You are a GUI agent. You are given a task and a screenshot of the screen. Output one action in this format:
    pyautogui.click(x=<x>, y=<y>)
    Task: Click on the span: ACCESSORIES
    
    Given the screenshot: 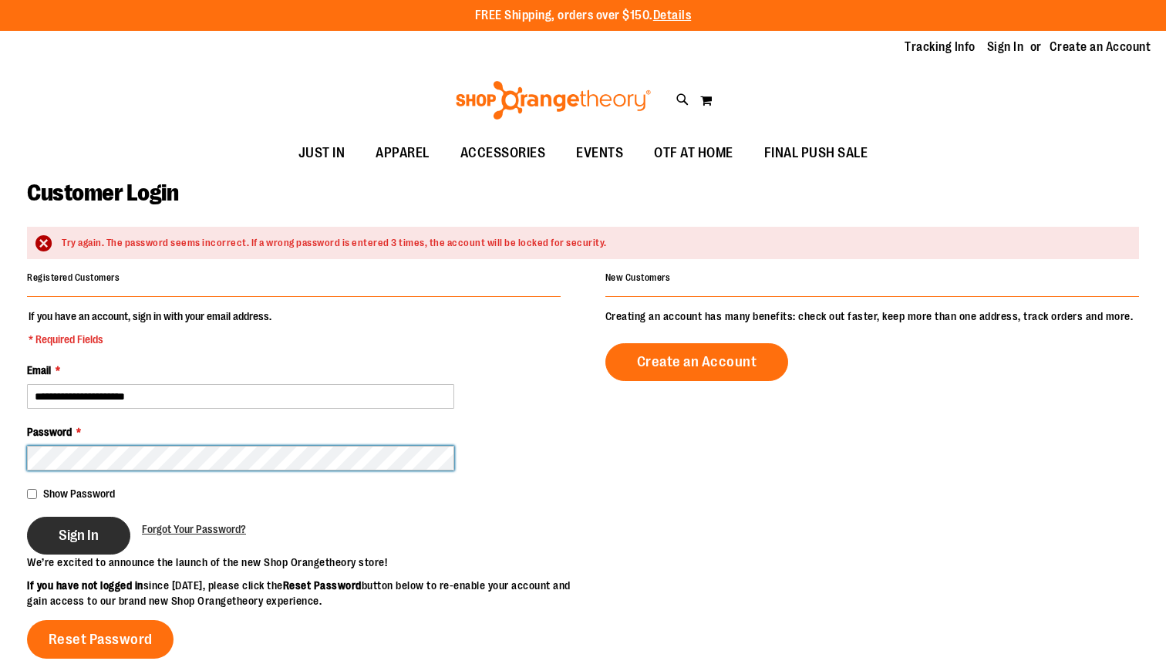 What is the action you would take?
    pyautogui.click(x=503, y=153)
    